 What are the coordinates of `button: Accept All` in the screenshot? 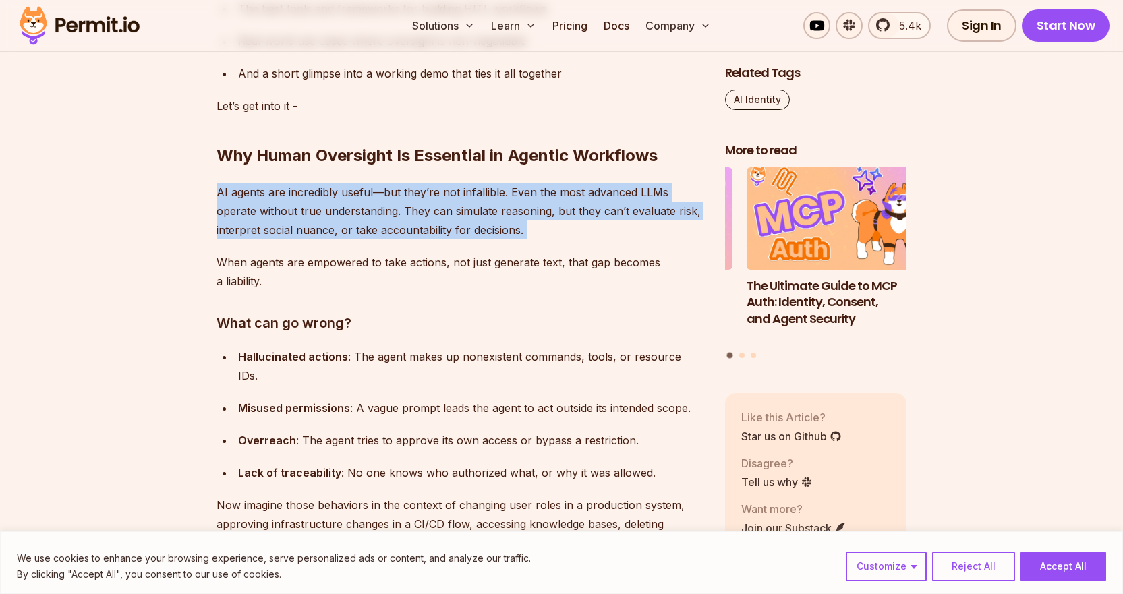 It's located at (1063, 566).